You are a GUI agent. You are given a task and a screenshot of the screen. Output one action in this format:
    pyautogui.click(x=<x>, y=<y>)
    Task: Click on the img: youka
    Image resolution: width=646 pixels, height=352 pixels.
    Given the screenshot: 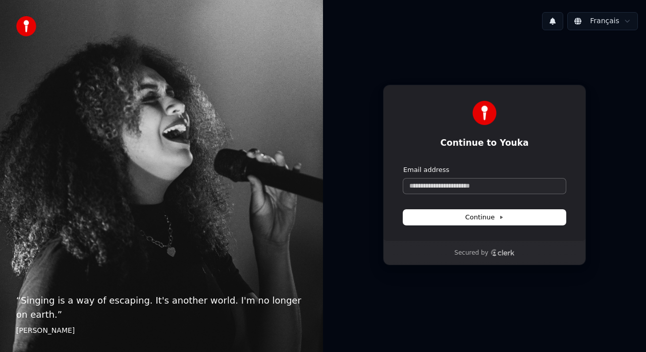 What is the action you would take?
    pyautogui.click(x=26, y=26)
    